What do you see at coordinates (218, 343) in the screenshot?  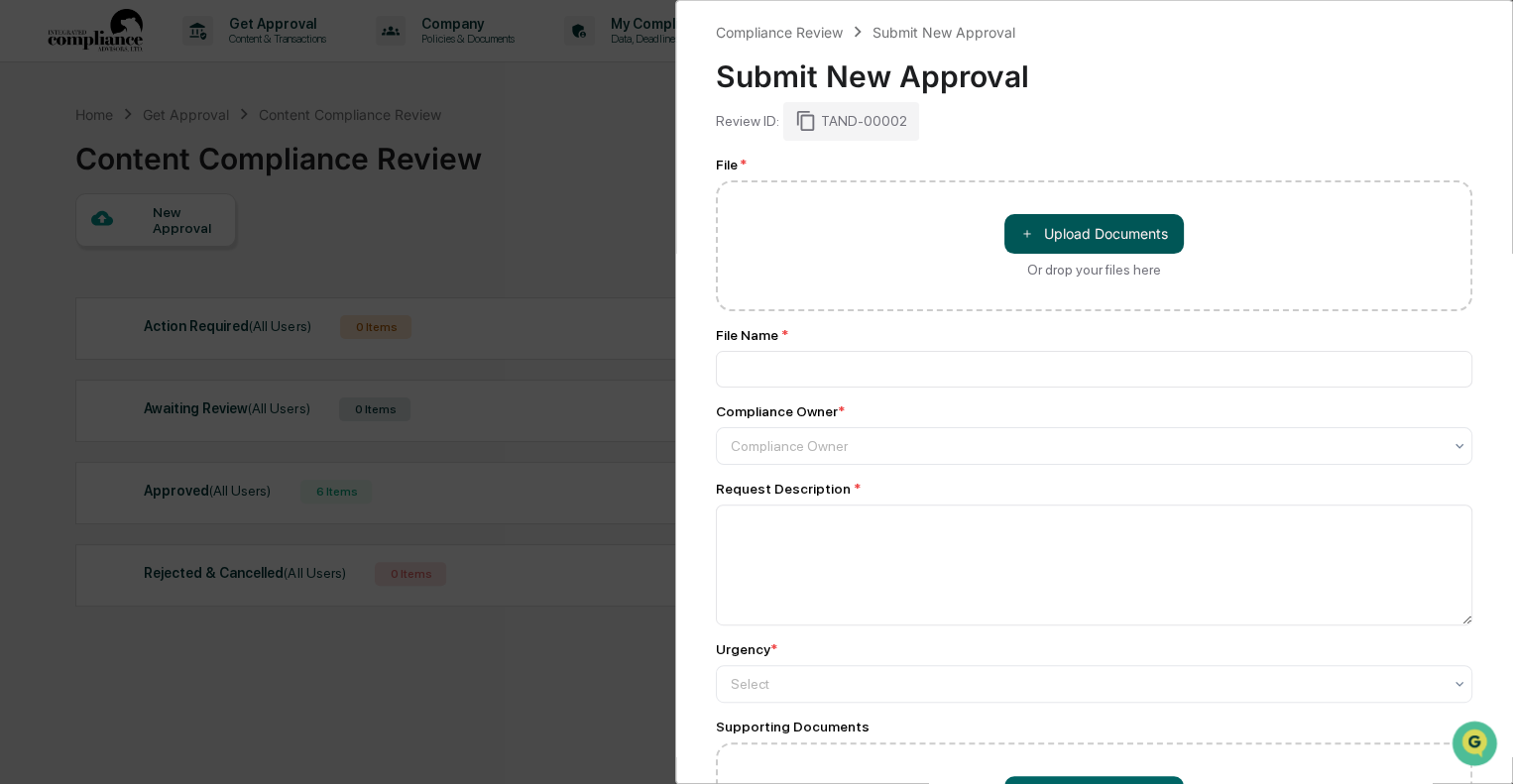 I see `span: Pylon` at bounding box center [218, 343].